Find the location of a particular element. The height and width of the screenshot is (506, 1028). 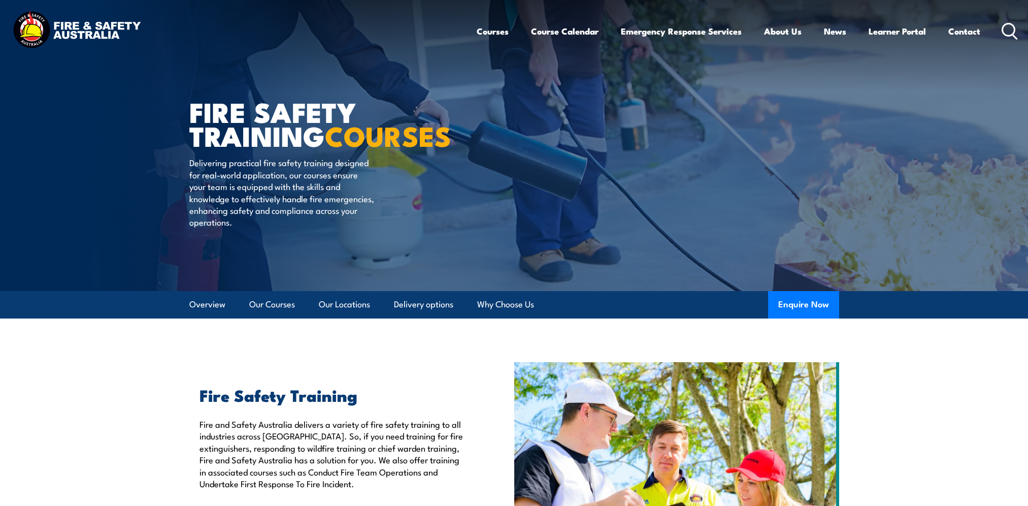

h2: Fire Safety Training is located at coordinates (333, 394).